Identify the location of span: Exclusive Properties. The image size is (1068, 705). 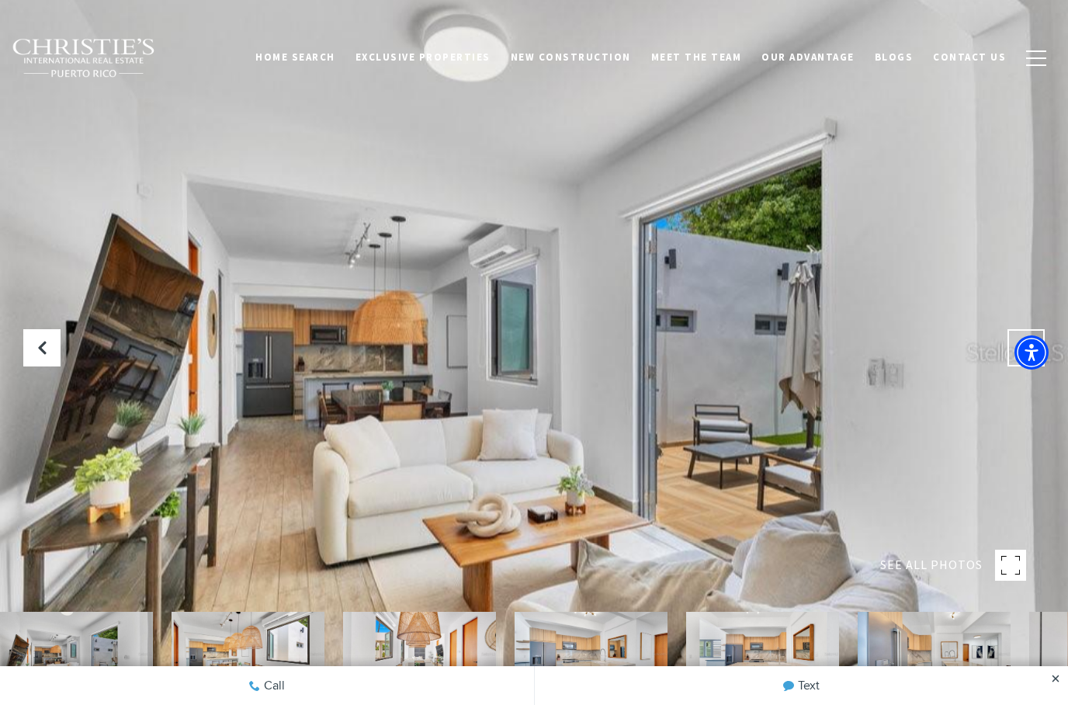
(423, 57).